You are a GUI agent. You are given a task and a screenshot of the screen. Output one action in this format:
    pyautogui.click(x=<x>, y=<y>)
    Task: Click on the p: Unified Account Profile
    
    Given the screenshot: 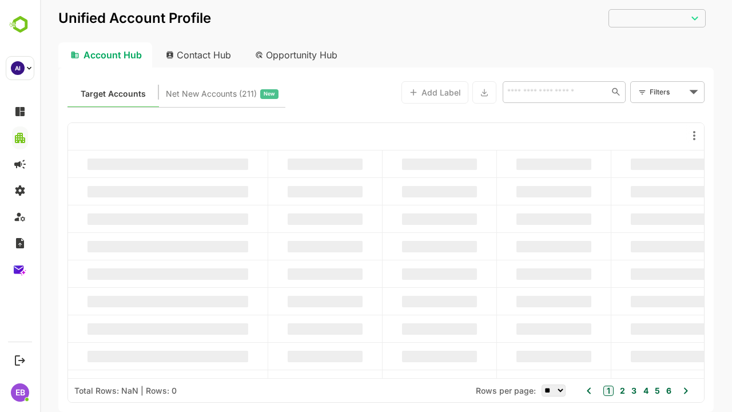 What is the action you would take?
    pyautogui.click(x=94, y=18)
    